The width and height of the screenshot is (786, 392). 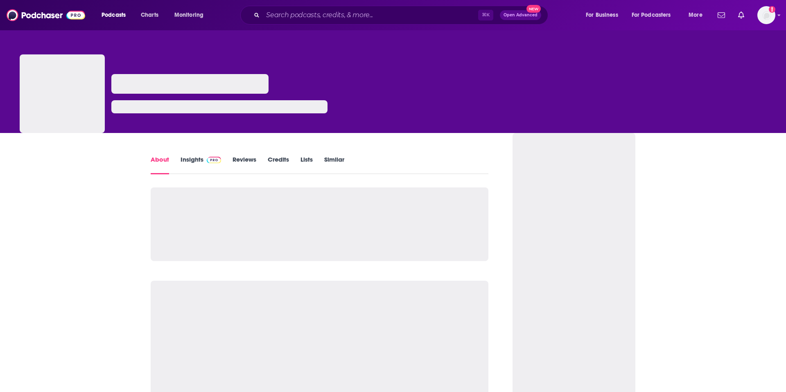 What do you see at coordinates (520, 15) in the screenshot?
I see `button: Open AdvancedNew` at bounding box center [520, 15].